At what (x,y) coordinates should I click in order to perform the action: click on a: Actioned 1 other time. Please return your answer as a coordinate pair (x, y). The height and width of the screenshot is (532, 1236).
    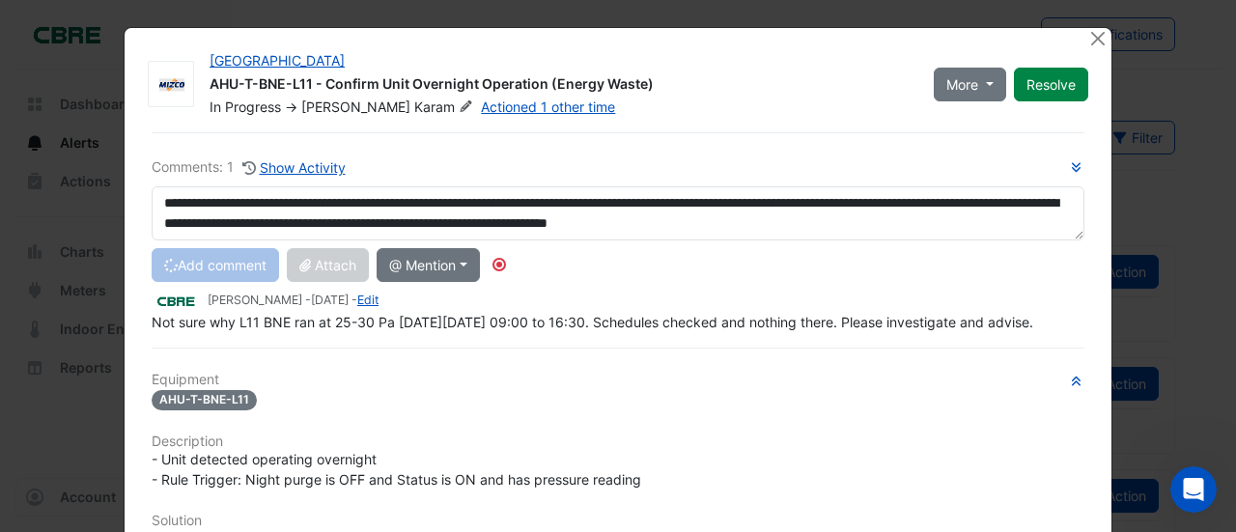
    Looking at the image, I should click on (548, 106).